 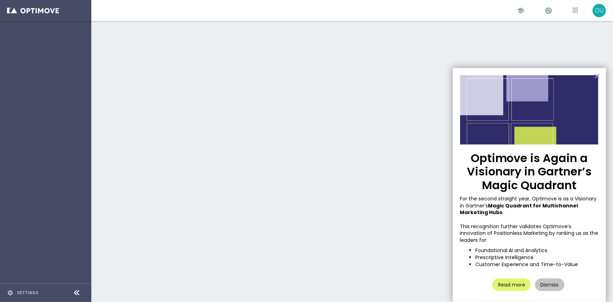 What do you see at coordinates (520, 209) in the screenshot?
I see `strong: Magic Quadrant for Multichannel Marketing Hubs` at bounding box center [520, 209].